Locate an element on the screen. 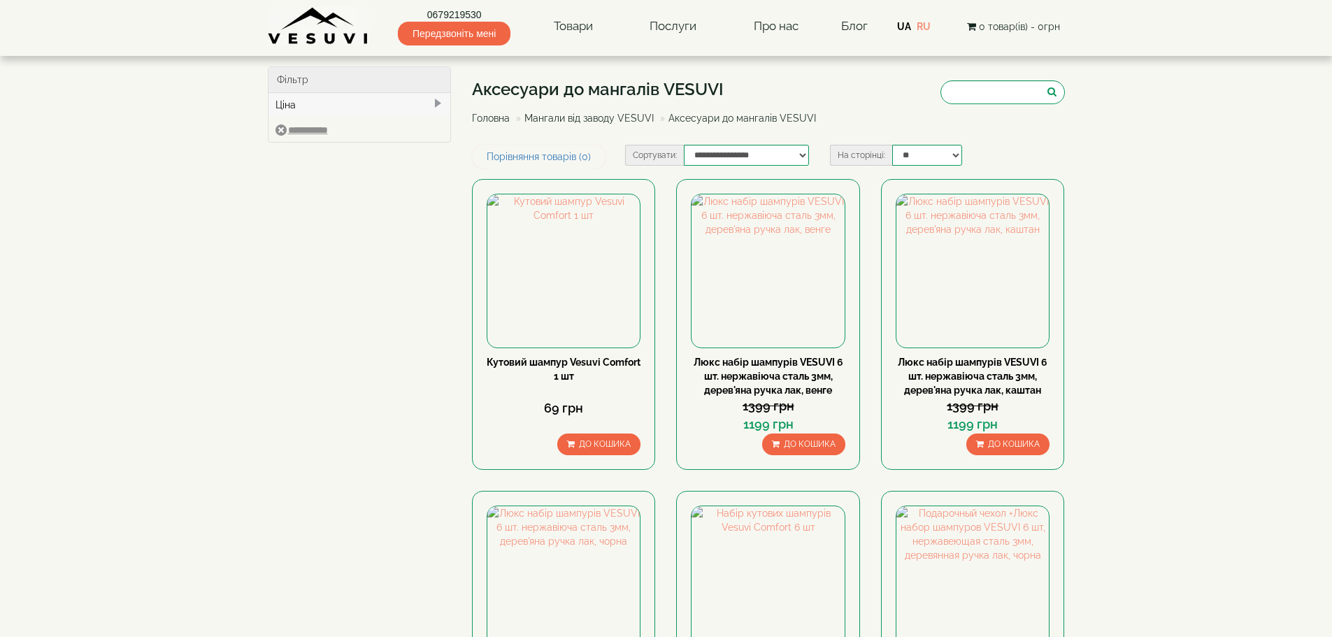  img: Люкс набір шампурів VESUVI 6 шт. нержавіюча сталь 3мм, дерев'яна ручка лак, каштан is located at coordinates (973, 271).